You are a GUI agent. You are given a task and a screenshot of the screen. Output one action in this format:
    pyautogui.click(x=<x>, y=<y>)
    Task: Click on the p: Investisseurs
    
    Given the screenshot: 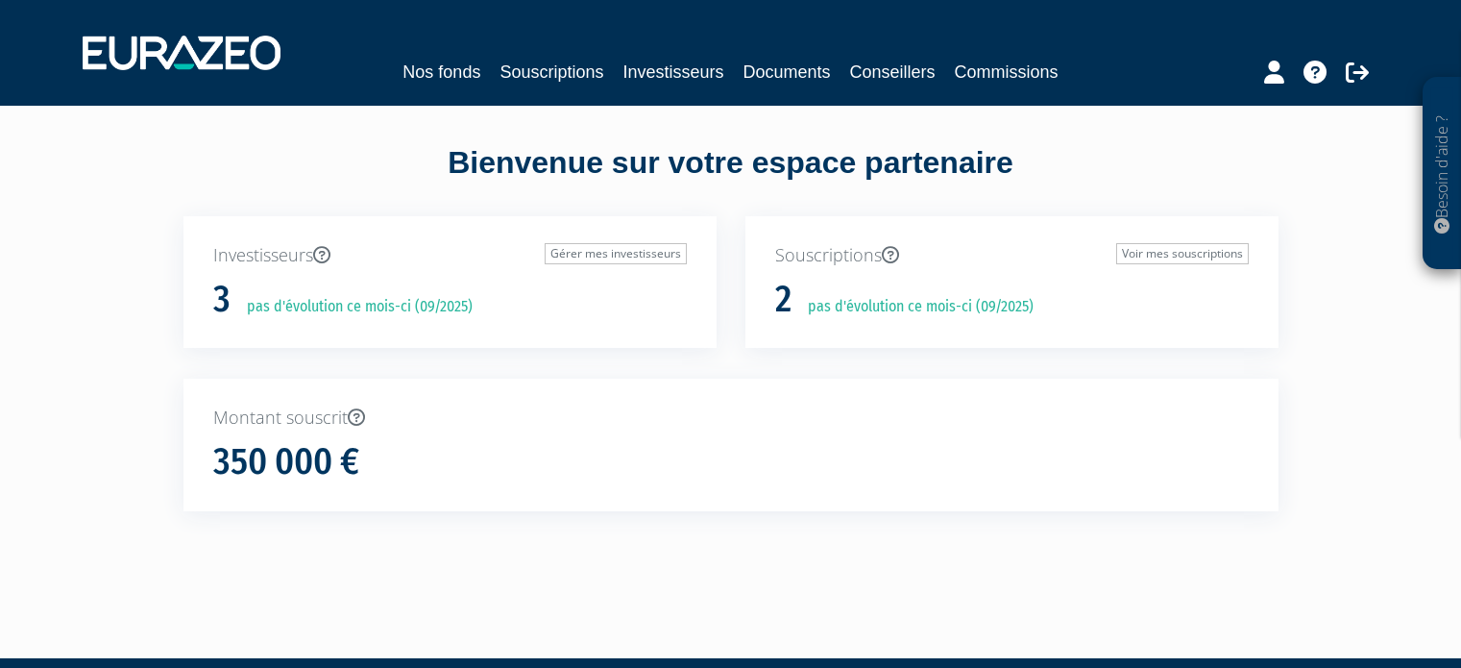 What is the action you would take?
    pyautogui.click(x=450, y=255)
    